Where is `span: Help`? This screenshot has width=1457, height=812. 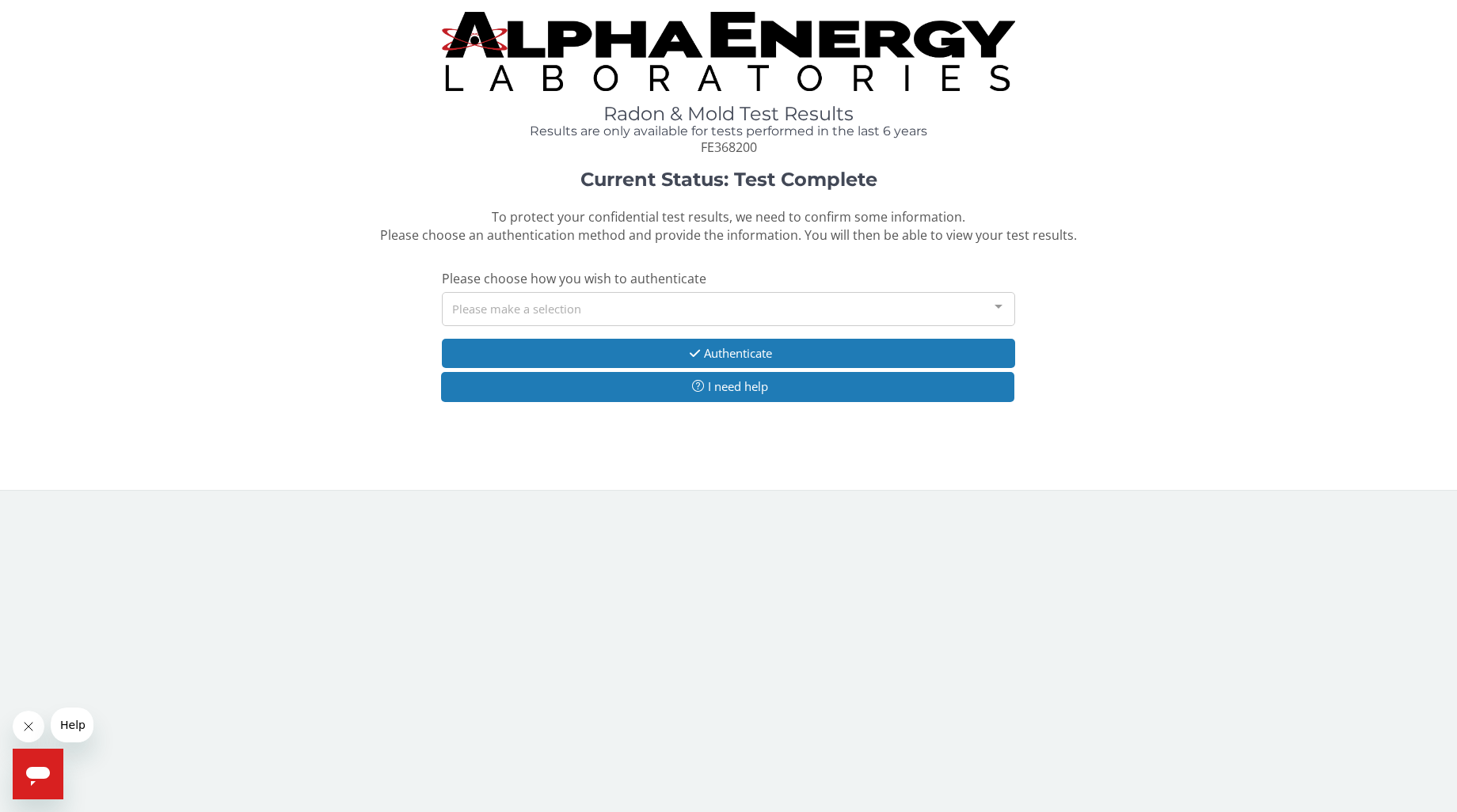
span: Help is located at coordinates (22, 18).